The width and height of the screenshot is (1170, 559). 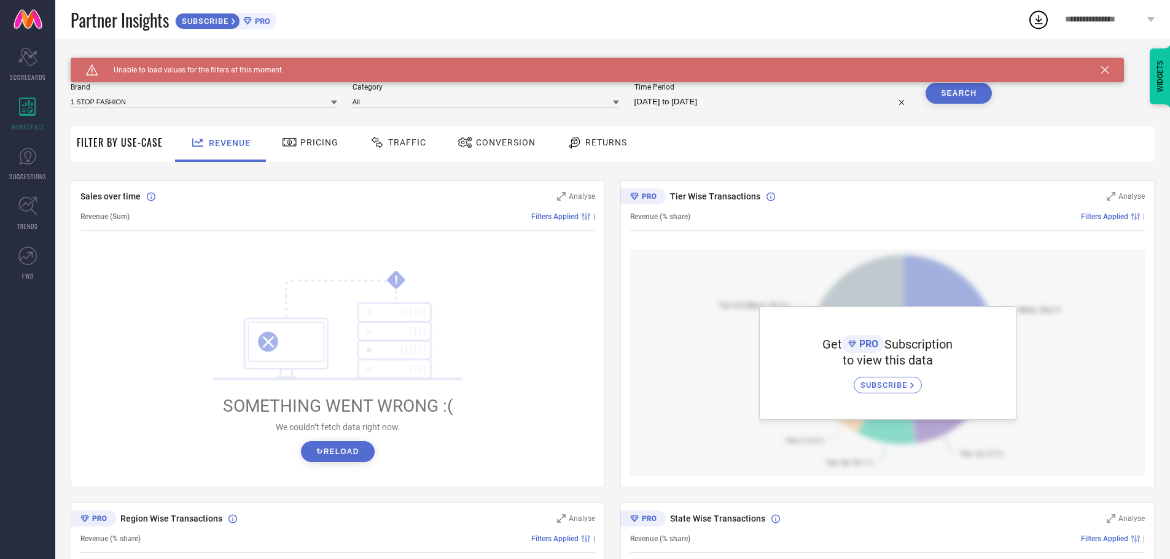 What do you see at coordinates (407, 142) in the screenshot?
I see `span: Traffic` at bounding box center [407, 142].